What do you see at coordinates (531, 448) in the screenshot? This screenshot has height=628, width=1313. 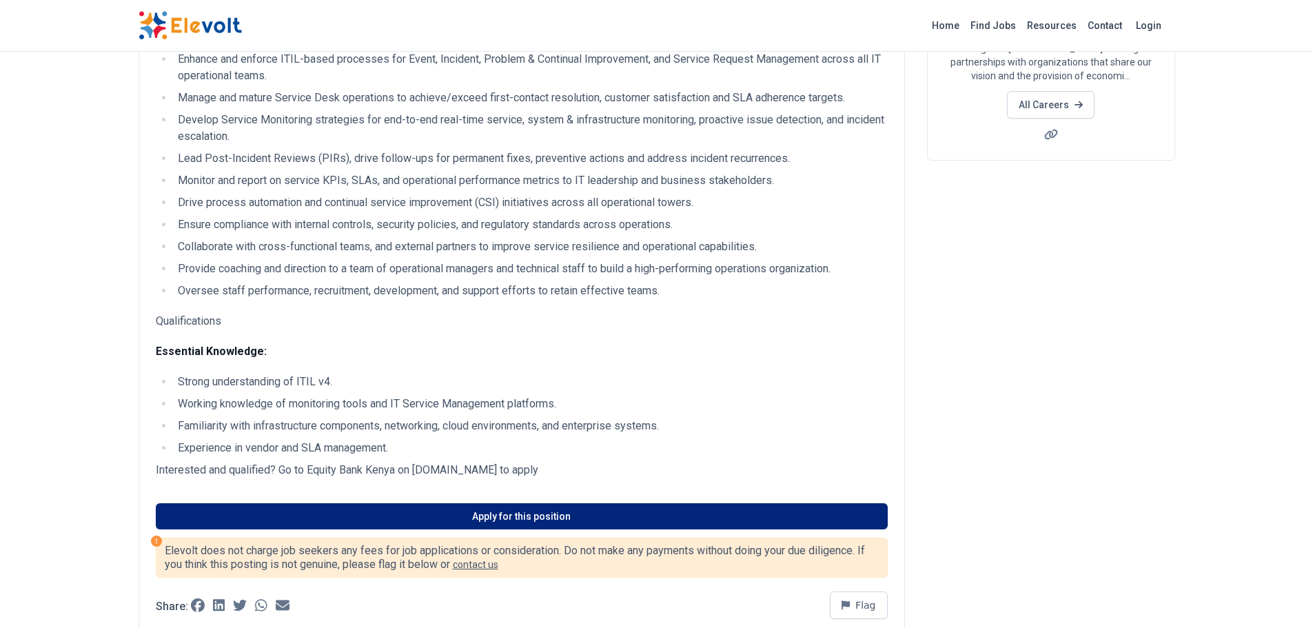 I see `li: Experience in vendor and SLA management.` at bounding box center [531, 448].